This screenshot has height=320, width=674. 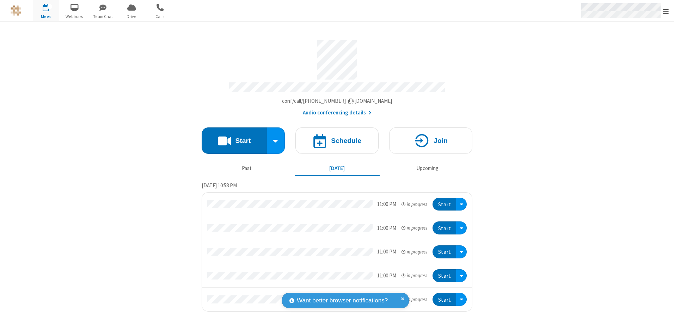 I want to click on span: Copy my meeting room link, so click(x=337, y=101).